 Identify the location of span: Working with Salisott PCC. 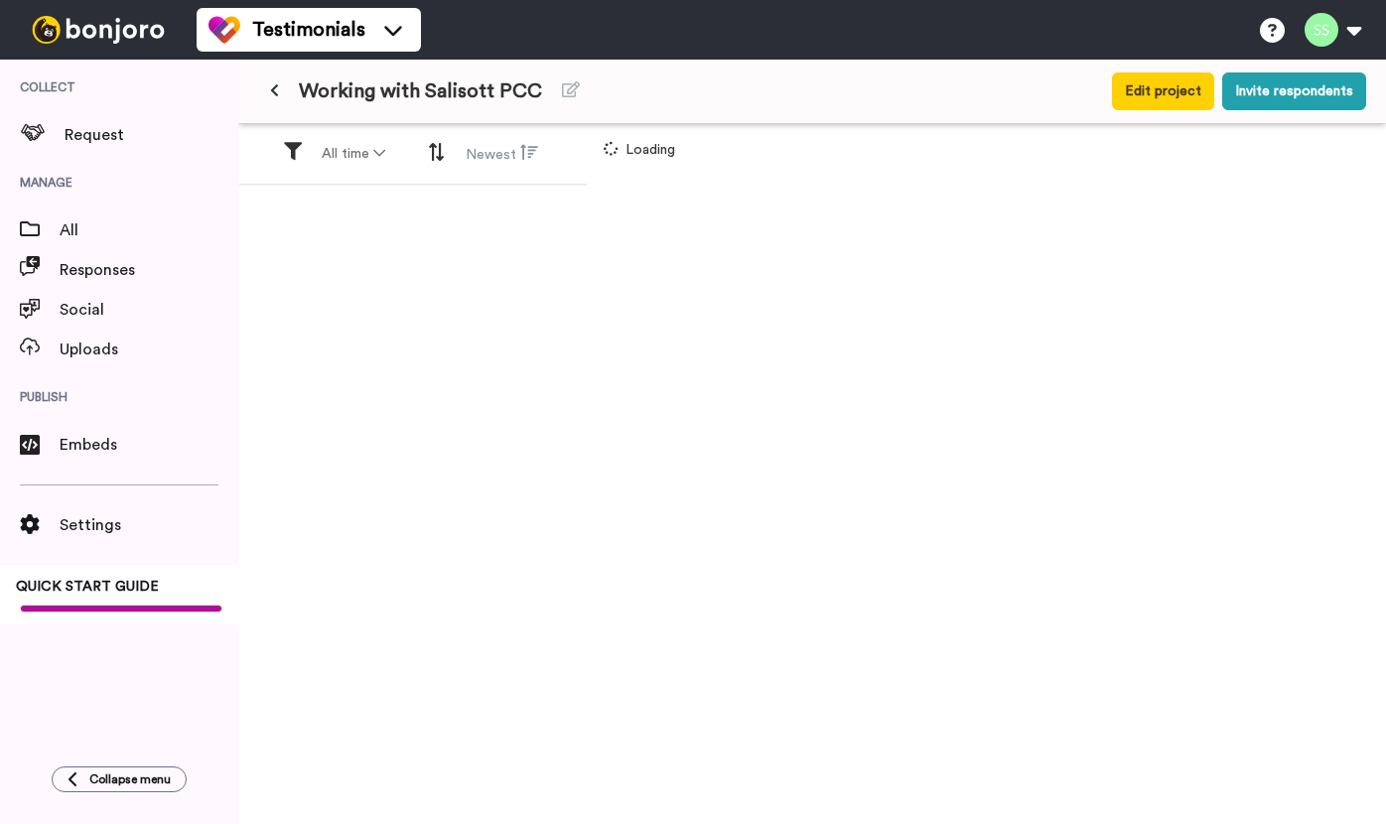
(420, 91).